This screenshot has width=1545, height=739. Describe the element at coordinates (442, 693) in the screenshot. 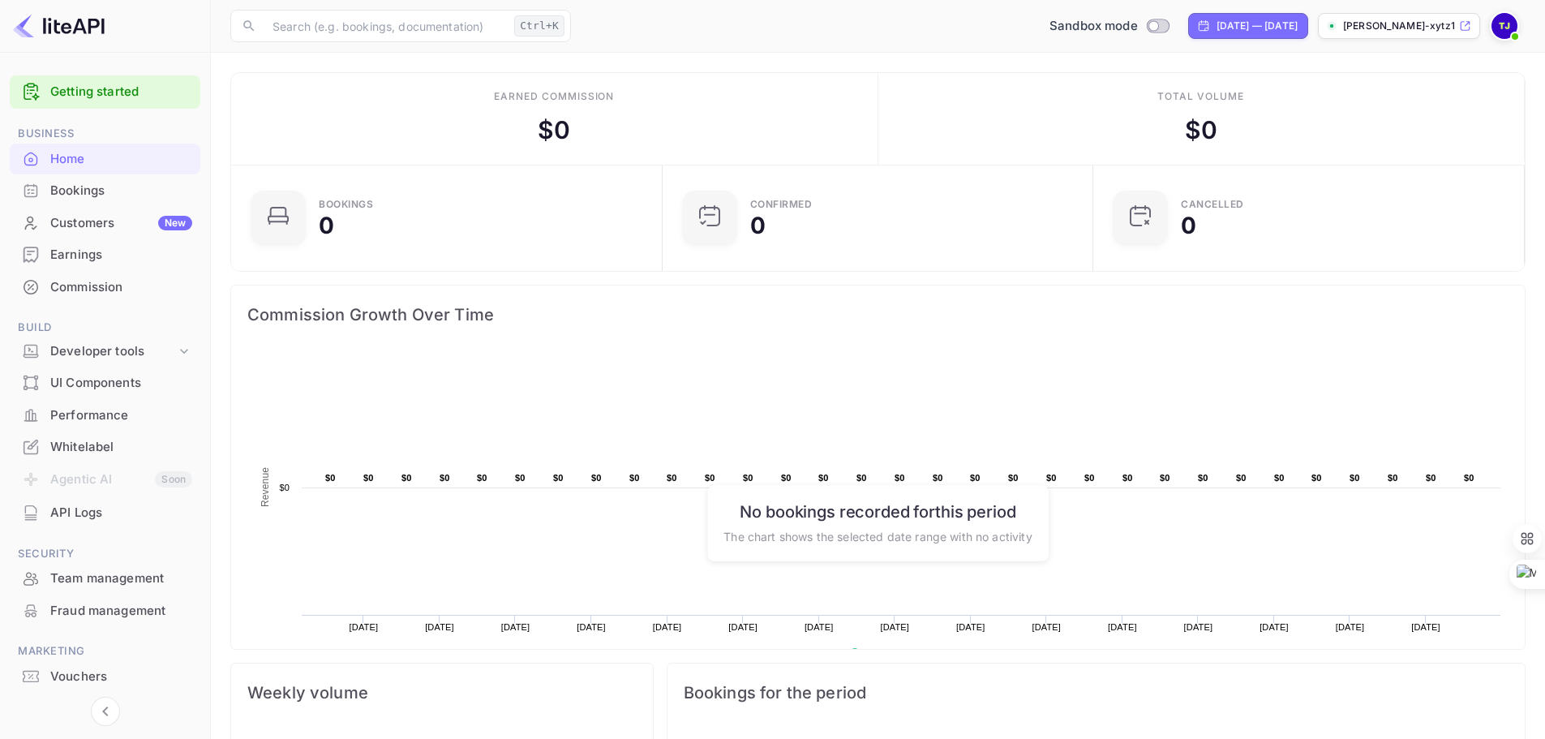

I see `span: Weekly volume` at that location.